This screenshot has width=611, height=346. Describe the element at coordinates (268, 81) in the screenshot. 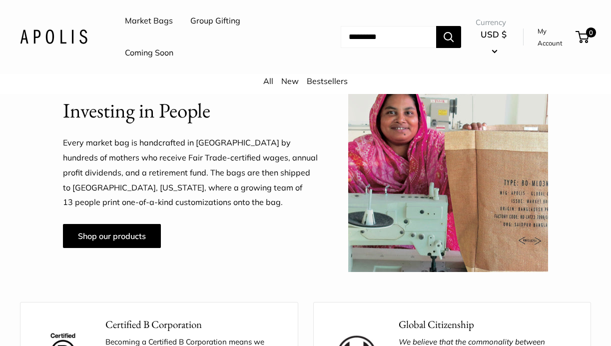

I see `a: All` at that location.